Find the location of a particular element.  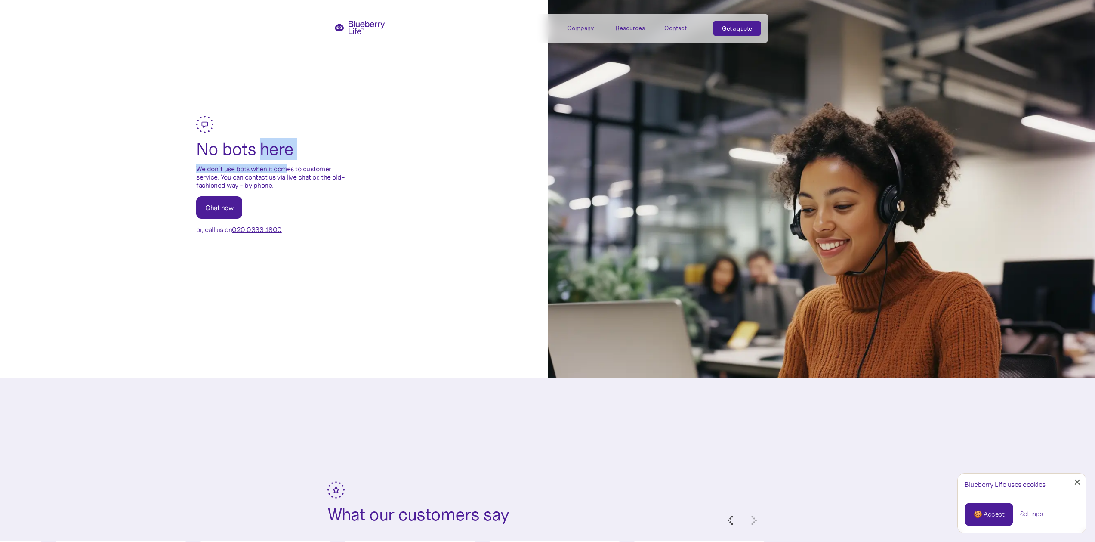

div: Chat now is located at coordinates (219, 207).